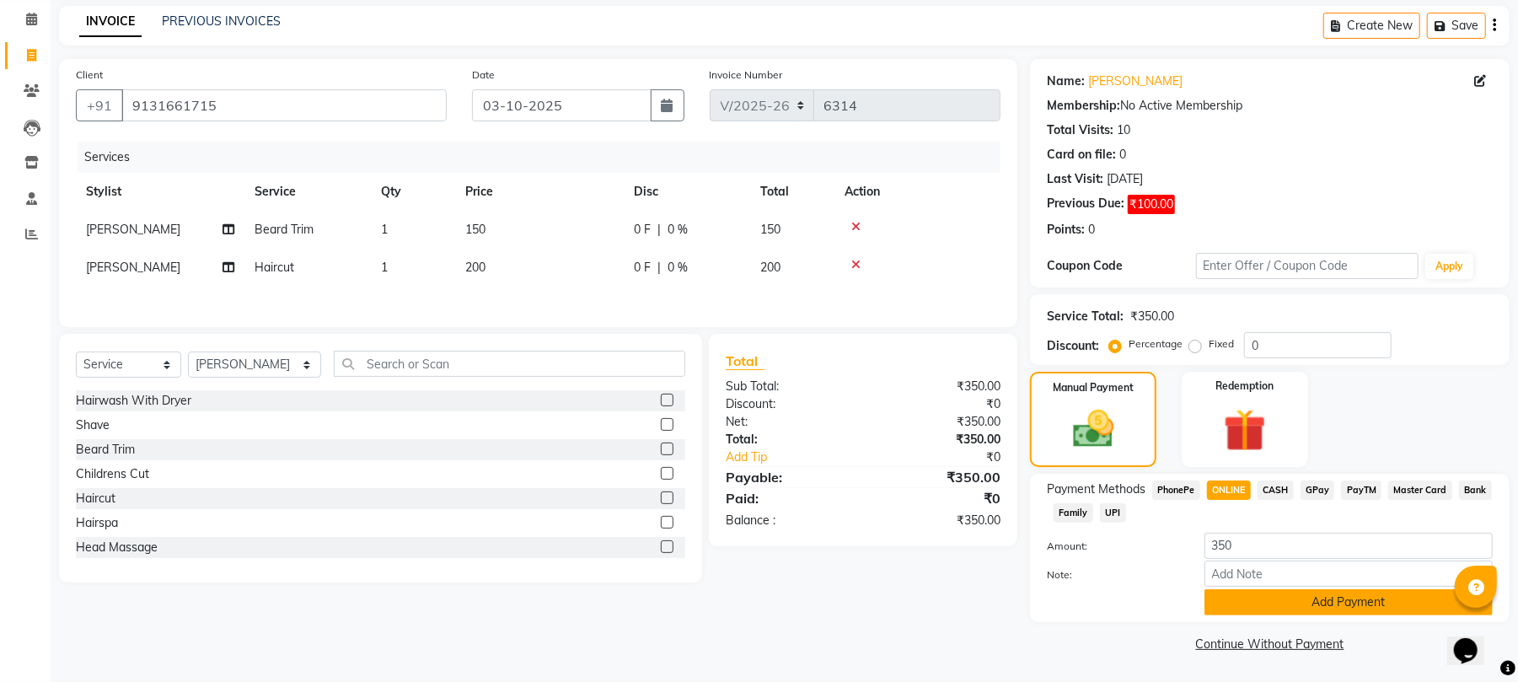  What do you see at coordinates (792, 191) in the screenshot?
I see `th: Total` at bounding box center [792, 191].